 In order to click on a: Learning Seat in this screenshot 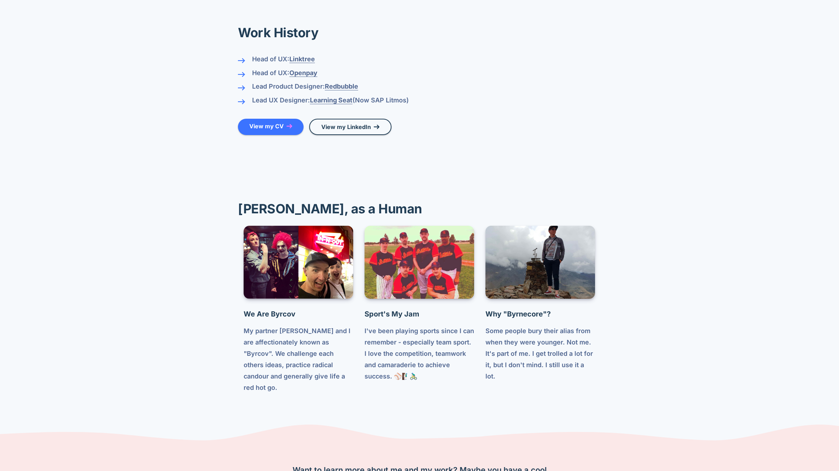, I will do `click(331, 100)`.